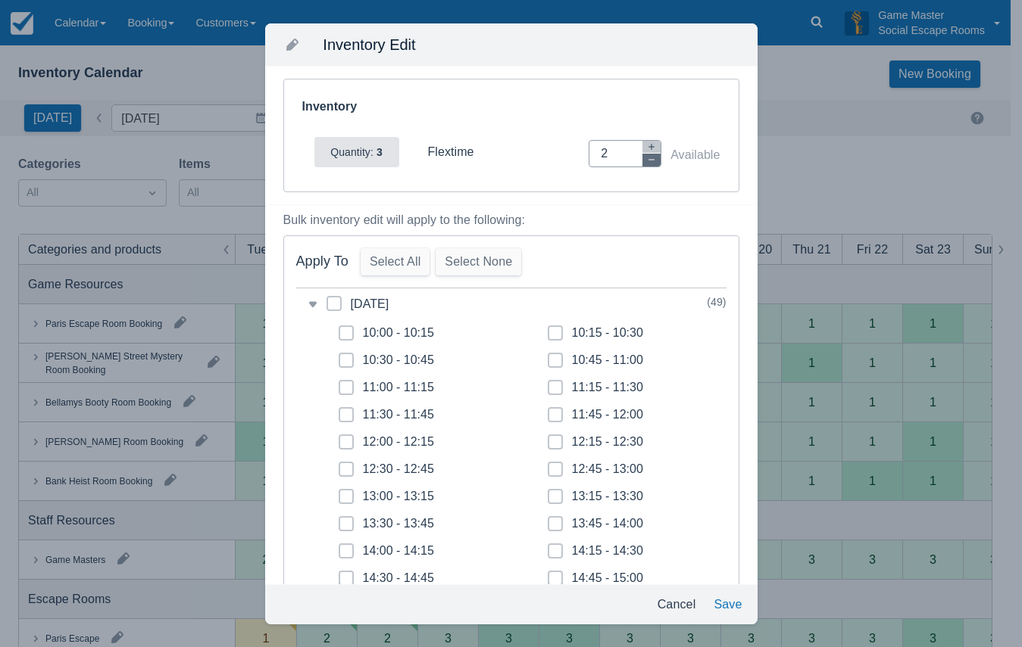 This screenshot has width=1022, height=647. I want to click on button: Select None, so click(478, 262).